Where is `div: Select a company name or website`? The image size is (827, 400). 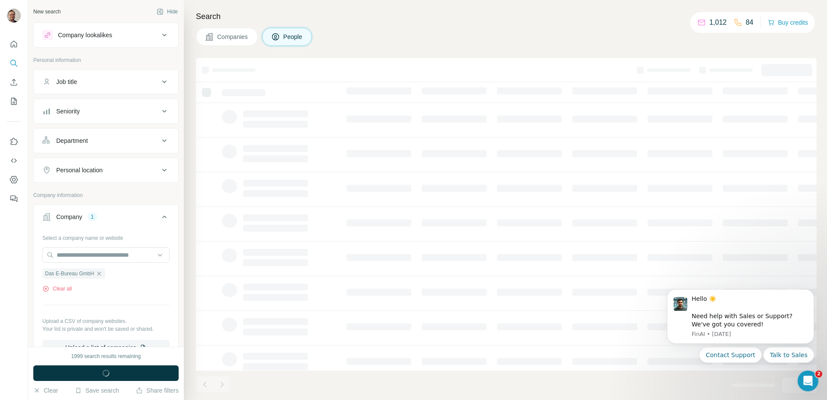
div: Select a company name or website is located at coordinates (106, 236).